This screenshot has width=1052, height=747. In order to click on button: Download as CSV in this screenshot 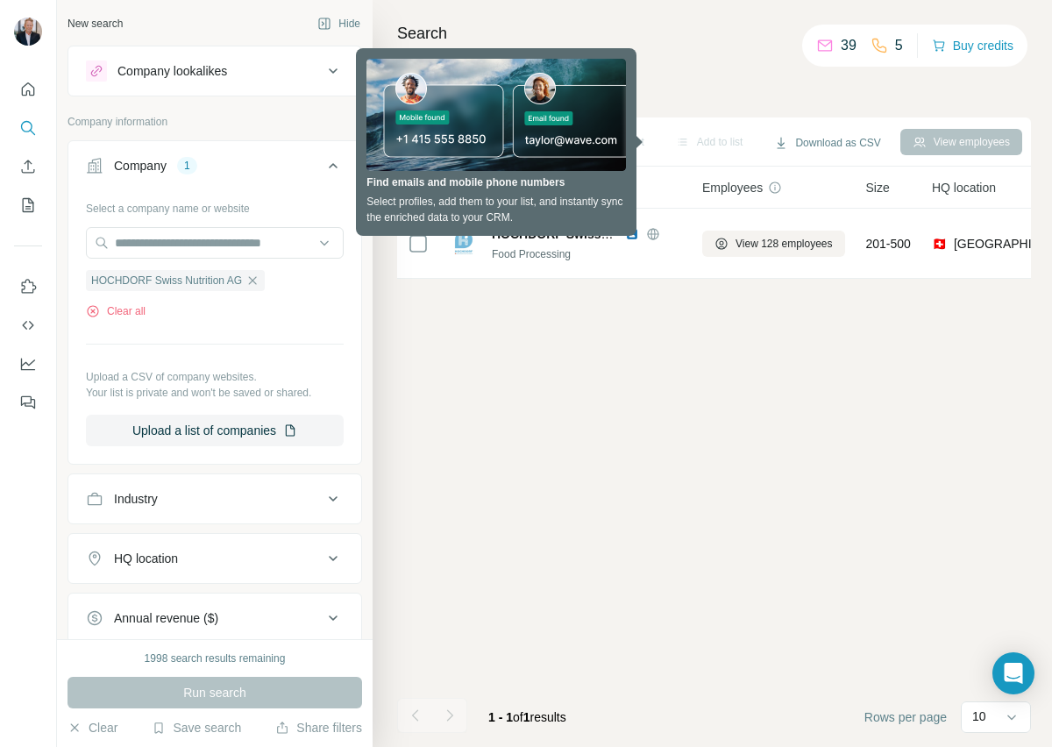, I will do `click(827, 143)`.